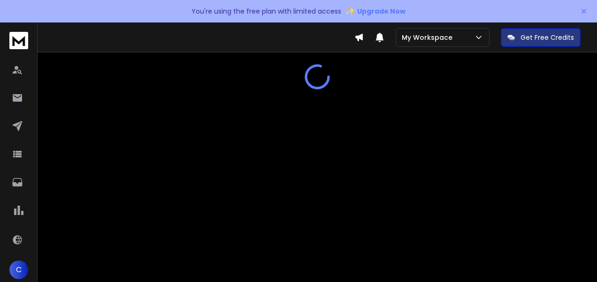 This screenshot has width=597, height=282. What do you see at coordinates (19, 270) in the screenshot?
I see `span: C` at bounding box center [19, 270].